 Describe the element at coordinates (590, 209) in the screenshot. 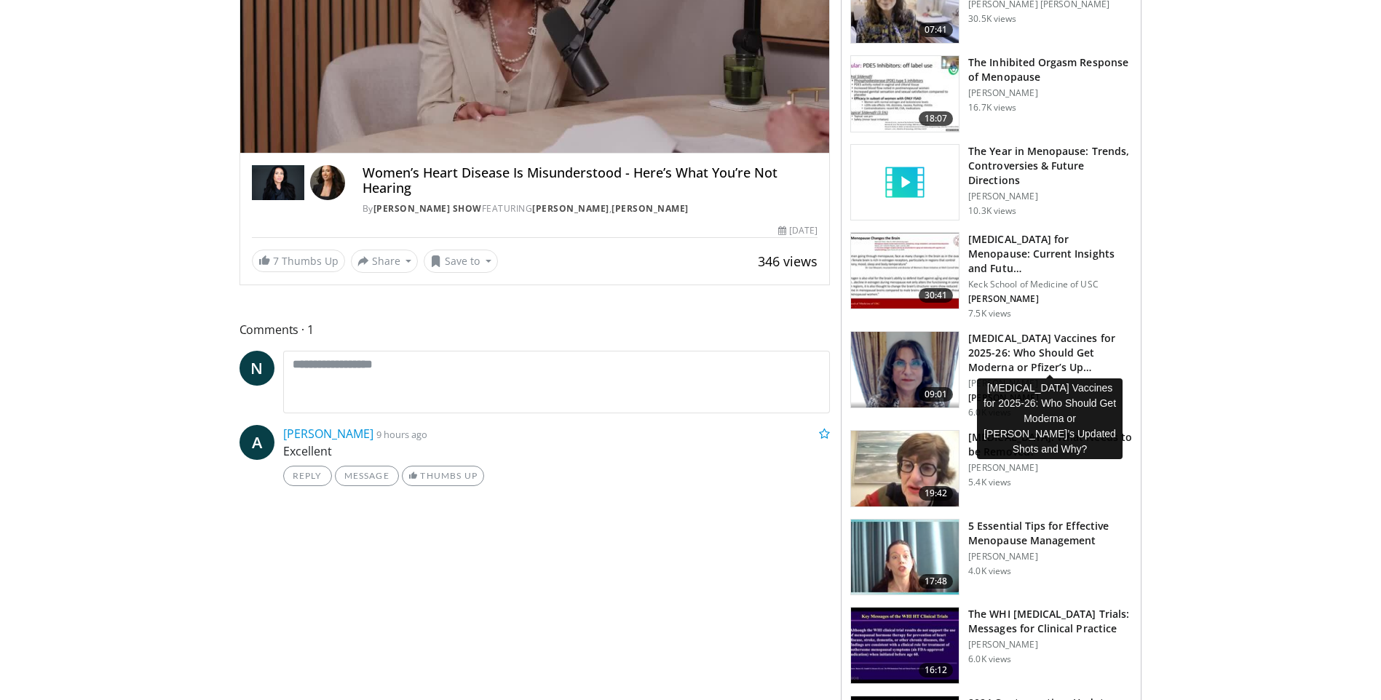

I see `div: By FEATURING ,` at that location.